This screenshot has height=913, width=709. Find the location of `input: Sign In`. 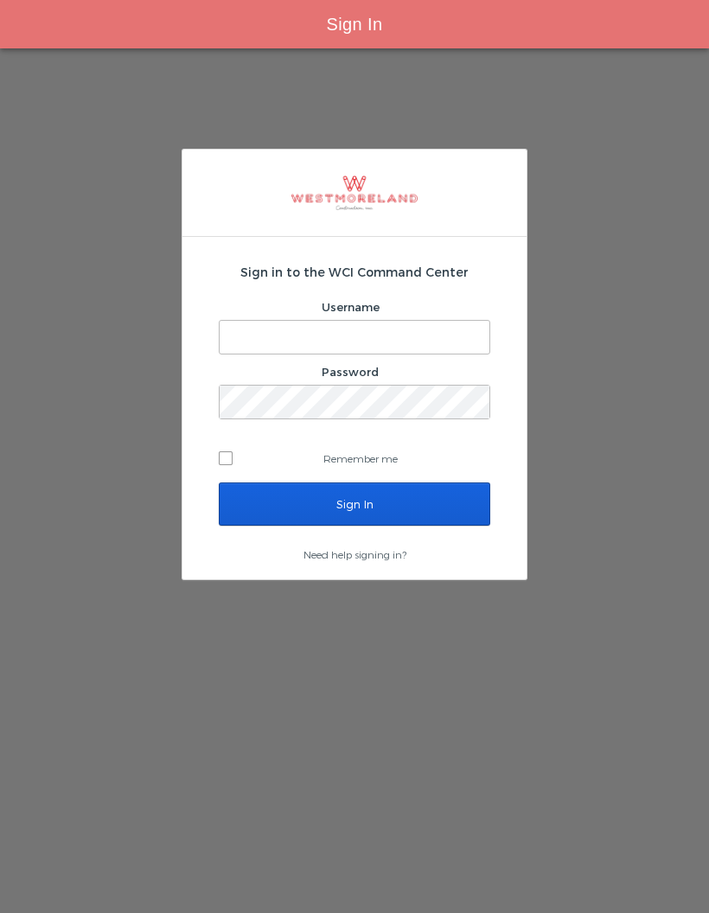

input: Sign In is located at coordinates (355, 504).